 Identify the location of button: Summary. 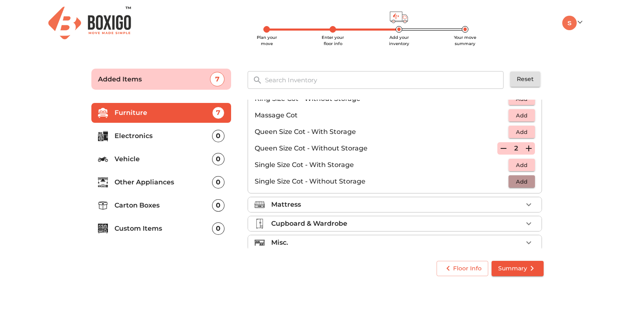
(518, 268).